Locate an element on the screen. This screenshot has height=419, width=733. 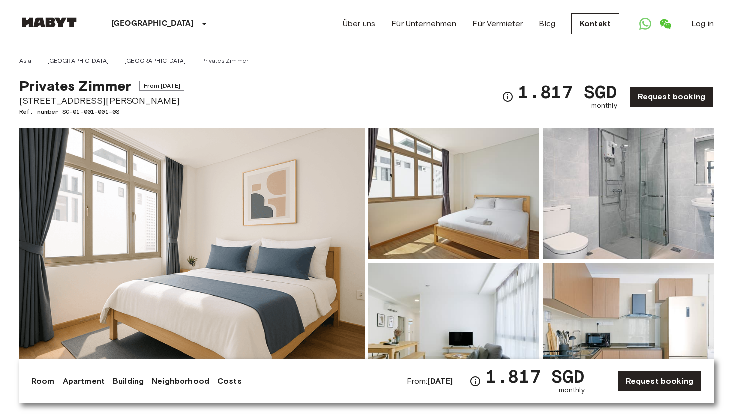
a: Log in is located at coordinates (702, 24).